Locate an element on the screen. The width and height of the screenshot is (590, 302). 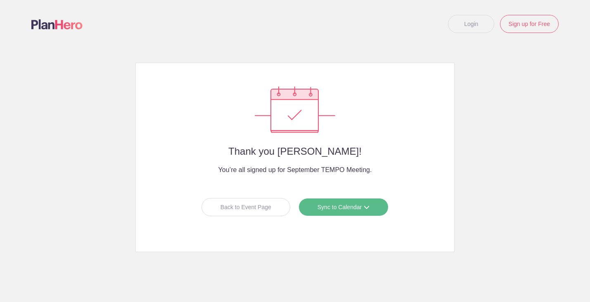
div: Back to Event Page is located at coordinates (245, 207).